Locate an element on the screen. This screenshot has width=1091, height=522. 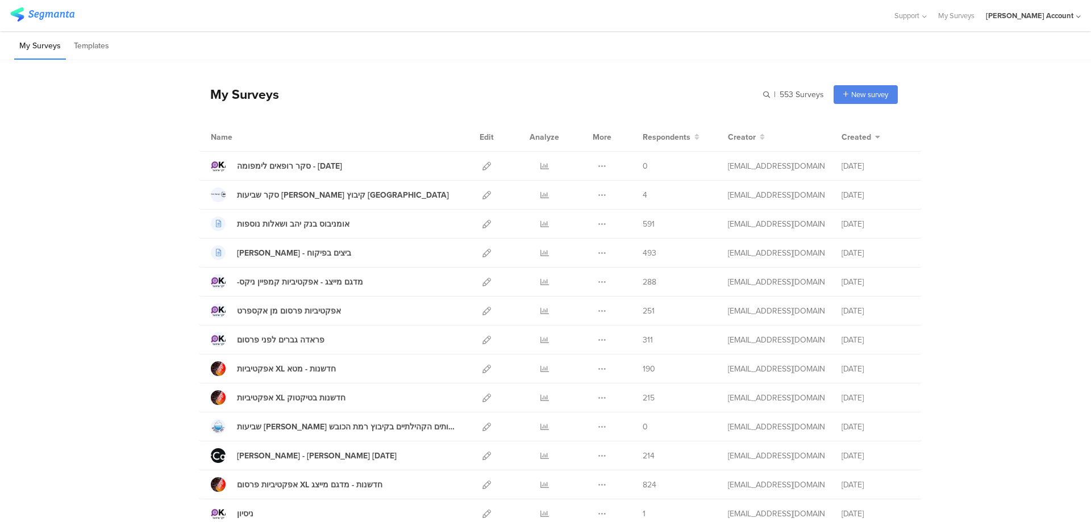
img: segmanta logo is located at coordinates (42, 14).